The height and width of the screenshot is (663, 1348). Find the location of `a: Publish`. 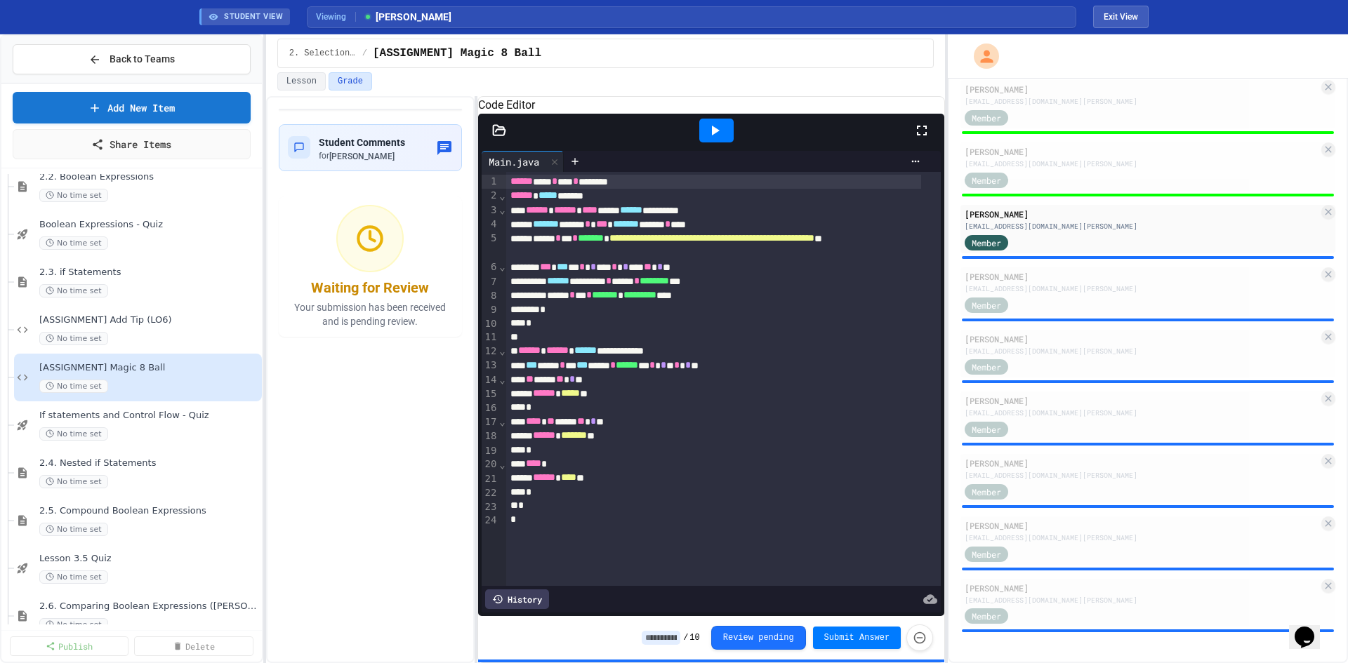

a: Publish is located at coordinates (69, 646).